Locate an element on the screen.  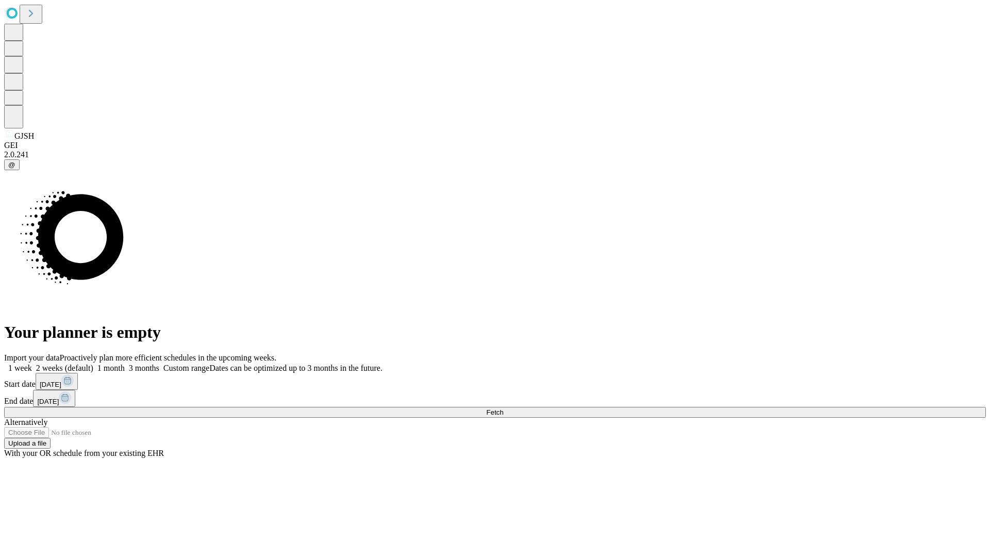
div: Start date is located at coordinates (495, 381).